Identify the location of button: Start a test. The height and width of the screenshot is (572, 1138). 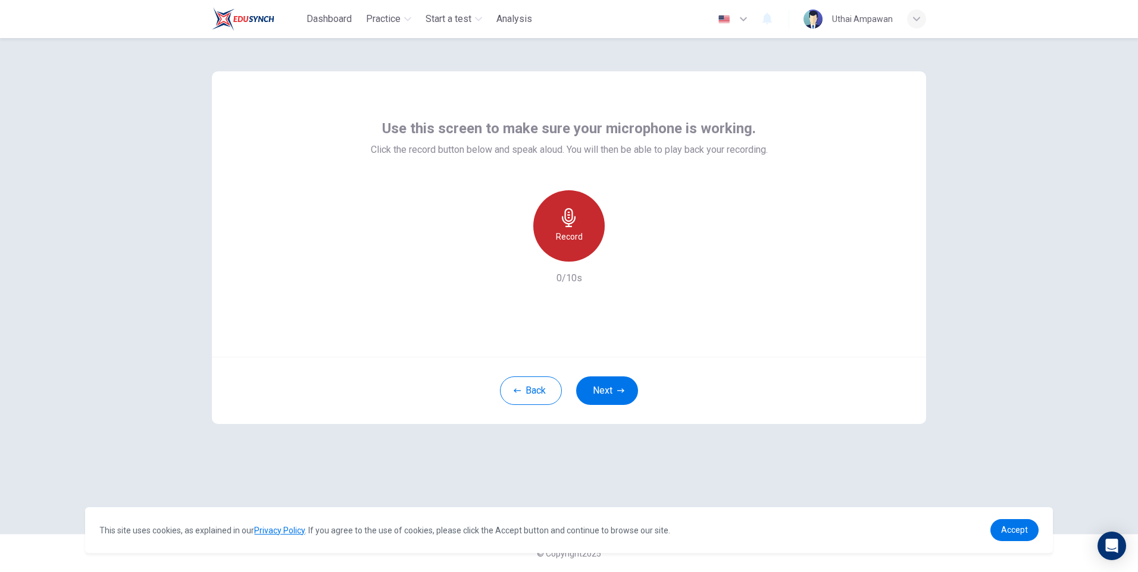
(453, 19).